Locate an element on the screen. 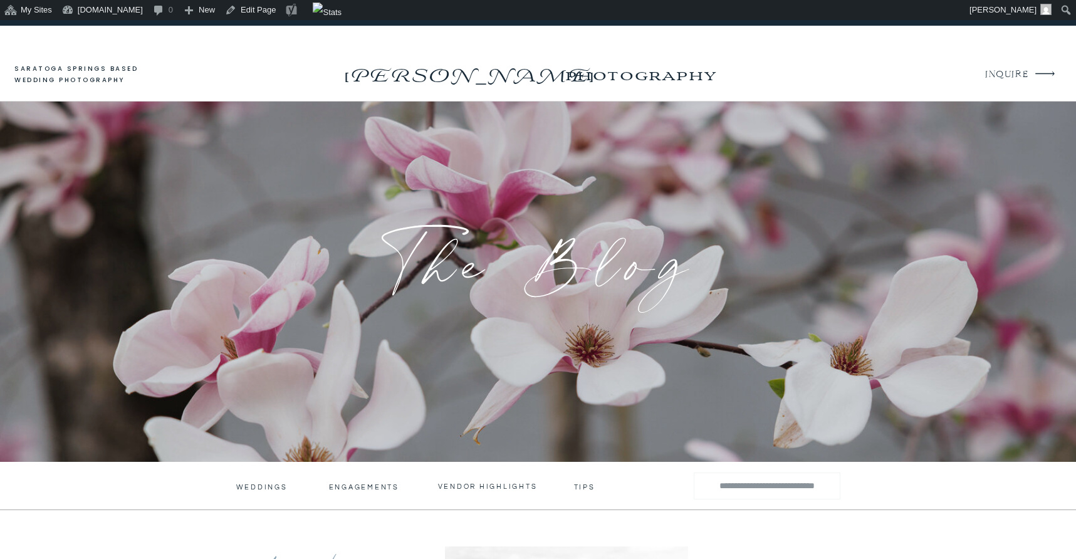 The image size is (1076, 559). h3: tips is located at coordinates (585, 486).